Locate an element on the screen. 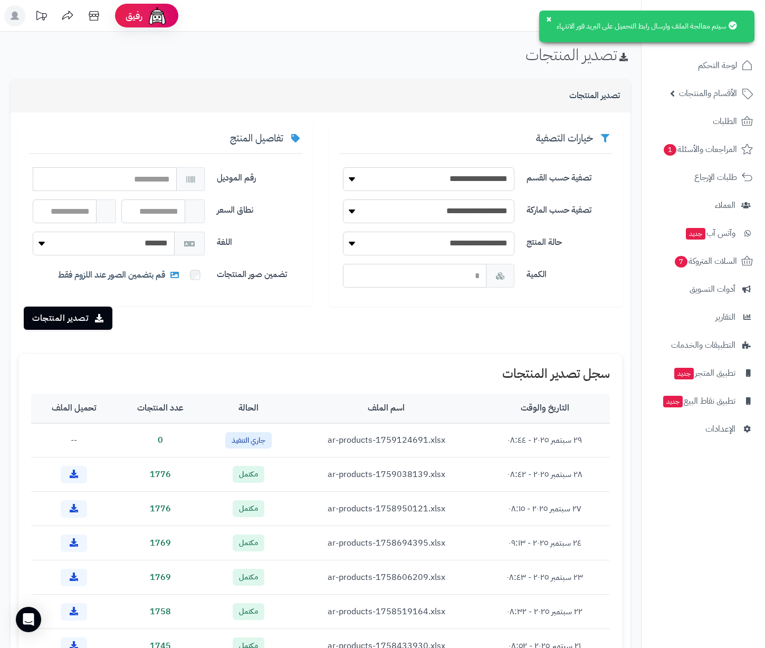  td: ar-products-1758606209.xlsx is located at coordinates (386, 577).